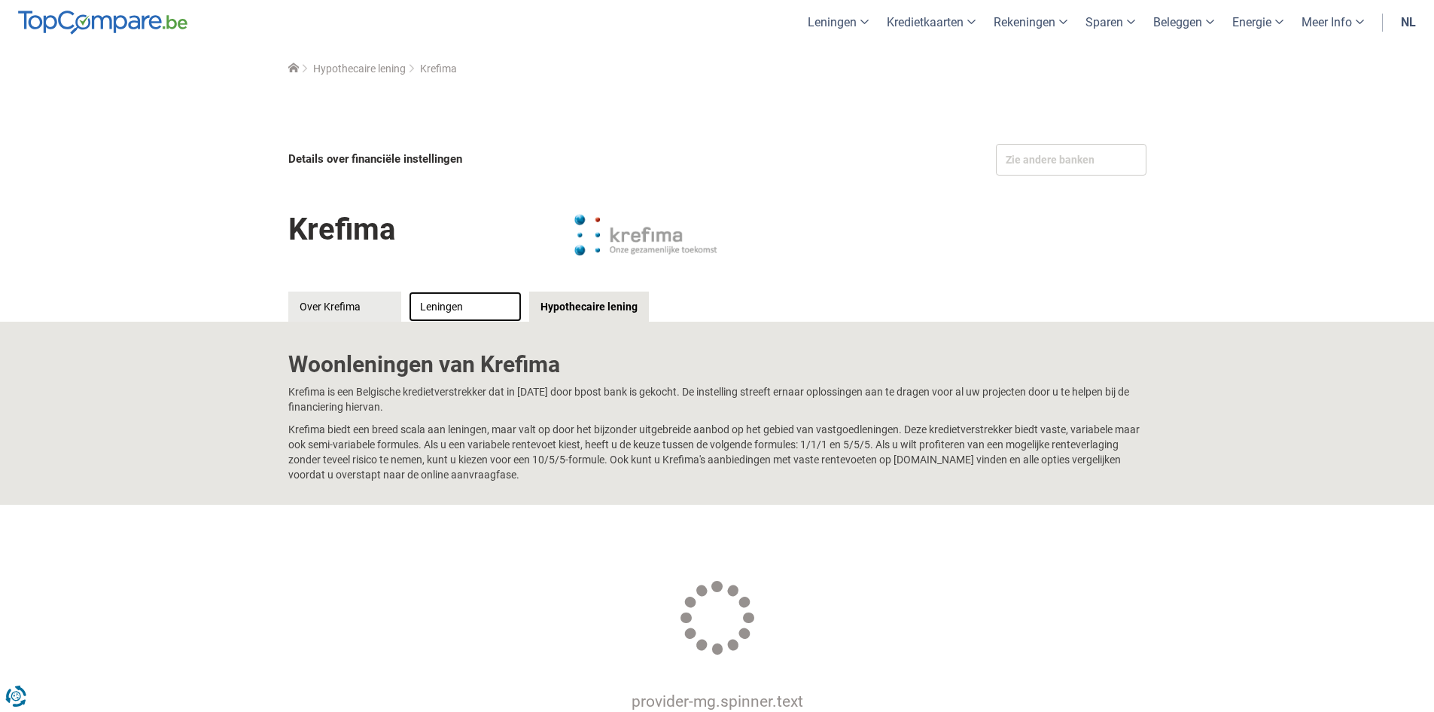 This screenshot has width=1434, height=712. Describe the element at coordinates (424, 364) in the screenshot. I see `b: Woonleningen van Krefima` at that location.